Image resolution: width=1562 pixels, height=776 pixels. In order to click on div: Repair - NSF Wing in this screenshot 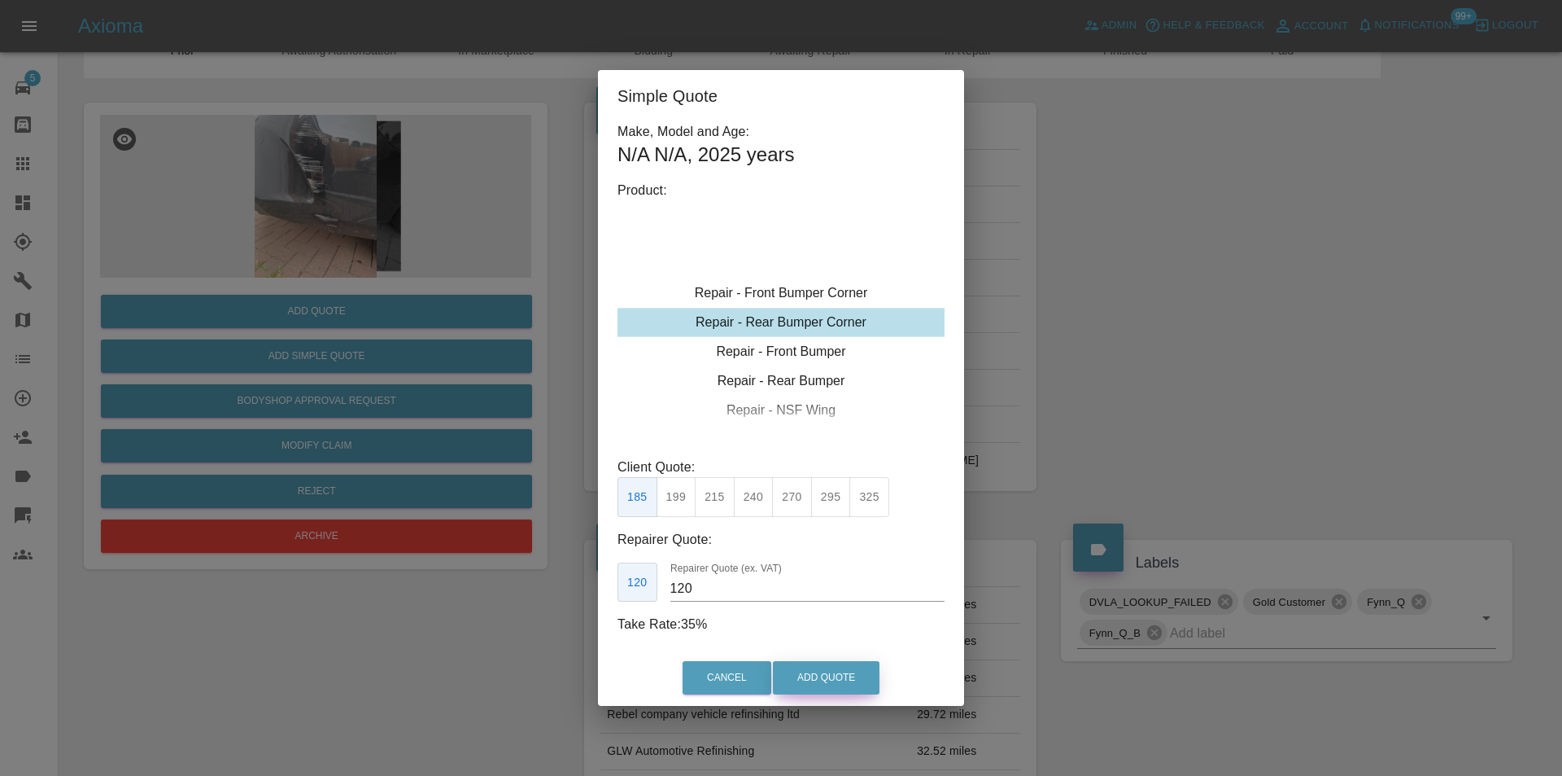, I will do `click(781, 410)`.